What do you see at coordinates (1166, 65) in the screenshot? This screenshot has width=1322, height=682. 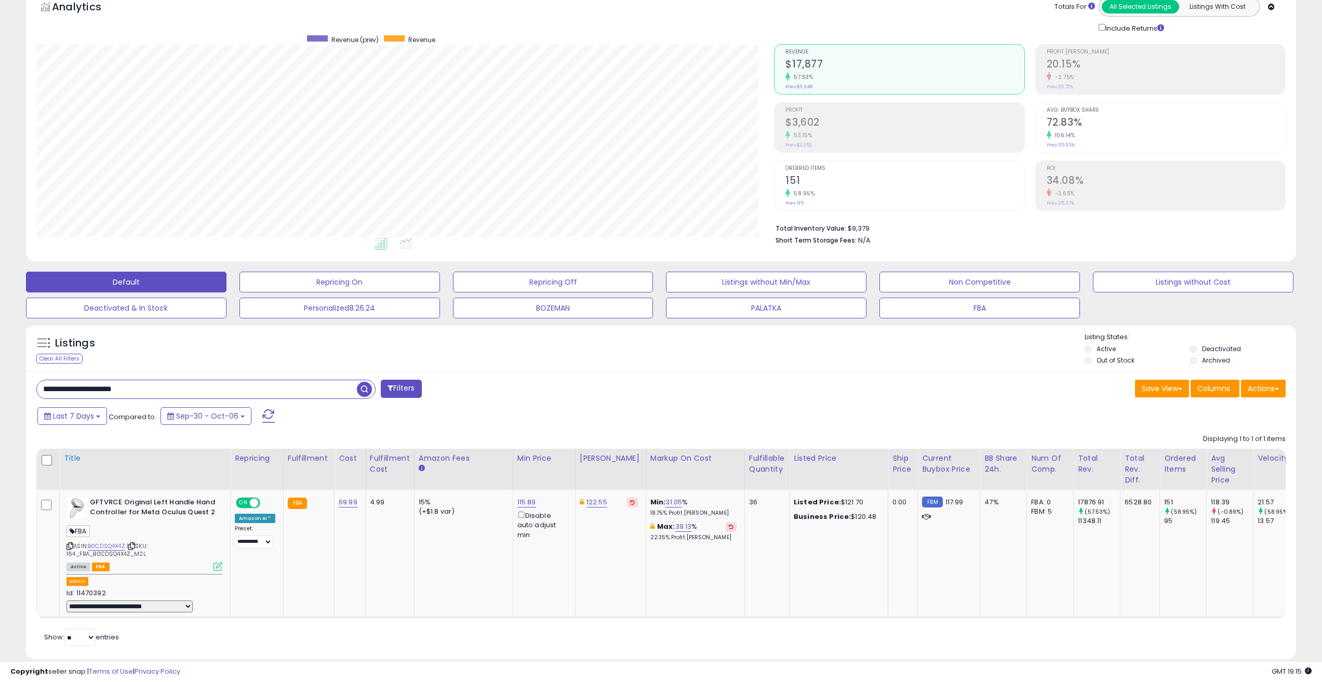 I see `h2: 20.15%` at bounding box center [1166, 65].